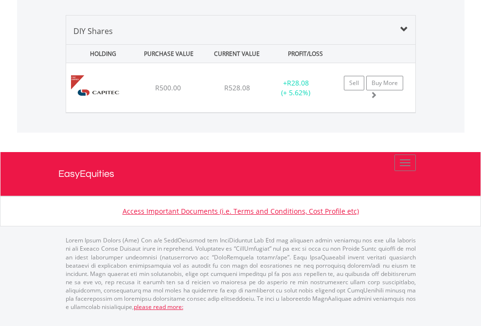  Describe the element at coordinates (168, 87) in the screenshot. I see `span: R500.00` at that location.